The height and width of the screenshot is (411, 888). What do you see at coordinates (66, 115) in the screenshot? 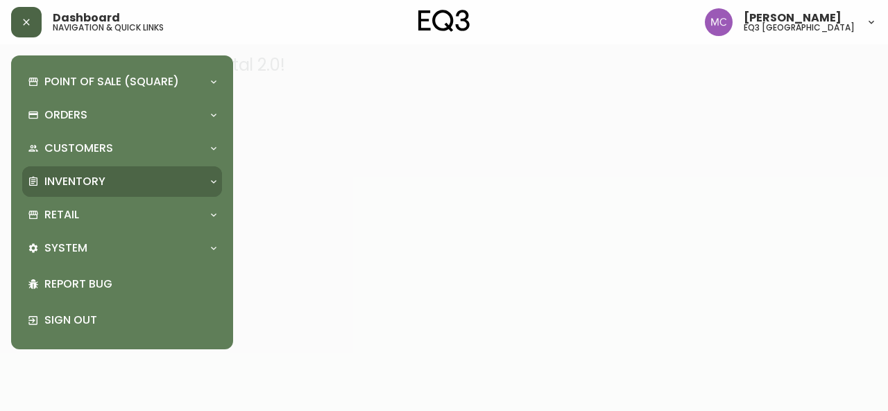
I see `p: Orders` at bounding box center [66, 115].